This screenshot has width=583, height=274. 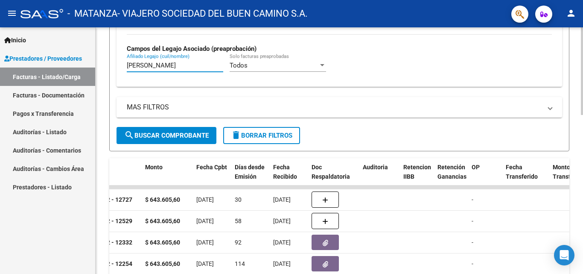 I want to click on span: Borrar Filtros, so click(x=262, y=135).